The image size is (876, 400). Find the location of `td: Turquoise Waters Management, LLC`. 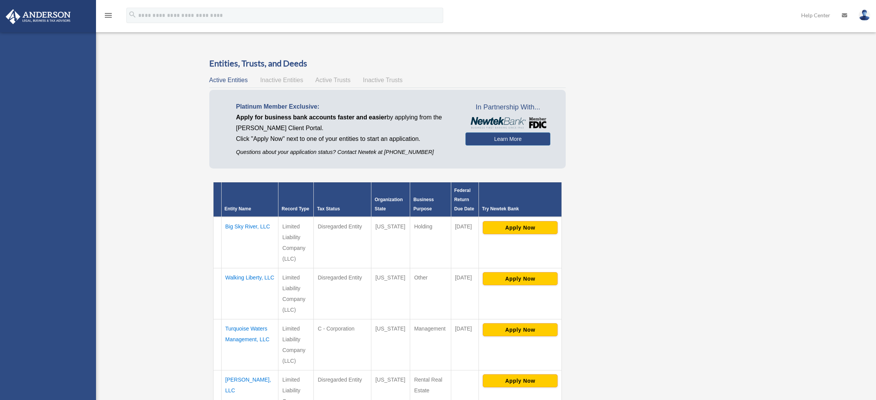

td: Turquoise Waters Management, LLC is located at coordinates (250, 345).